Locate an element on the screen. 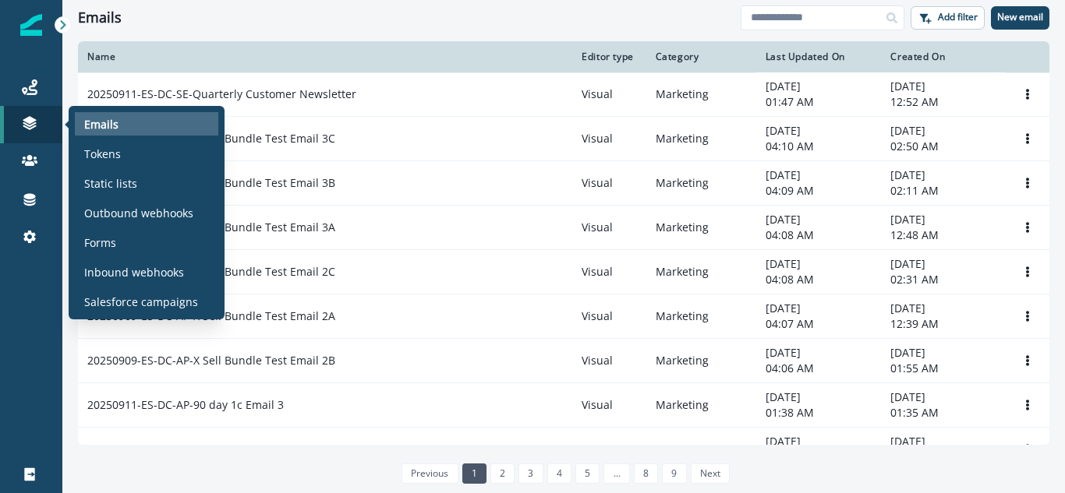 Image resolution: width=1065 pixels, height=493 pixels. p: 01:35 AM is located at coordinates (943, 413).